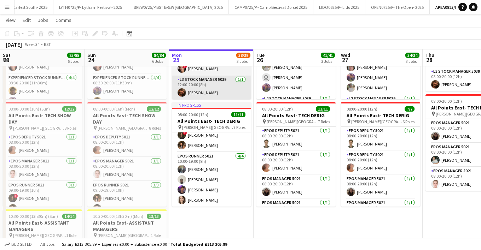  Describe the element at coordinates (260, 60) in the screenshot. I see `span: 26` at that location.